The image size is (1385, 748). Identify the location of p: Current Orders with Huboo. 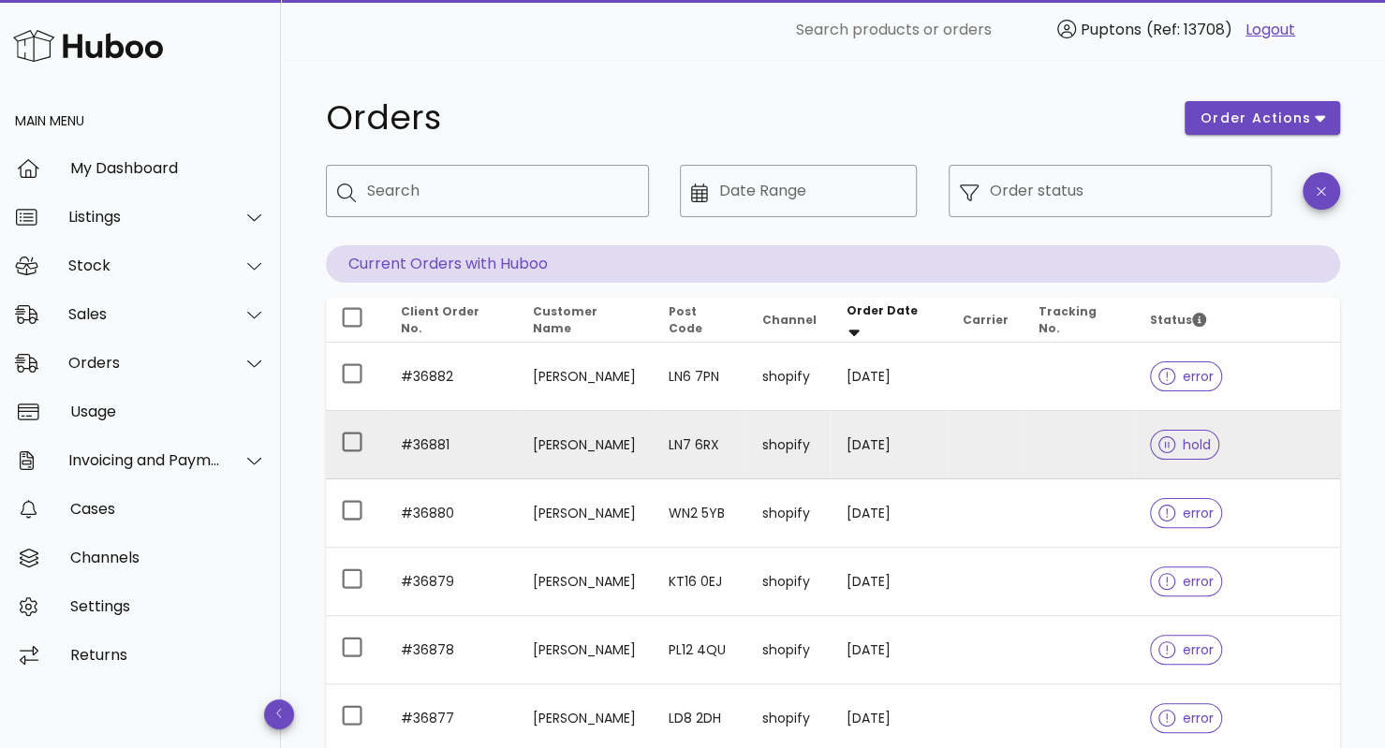
(833, 264).